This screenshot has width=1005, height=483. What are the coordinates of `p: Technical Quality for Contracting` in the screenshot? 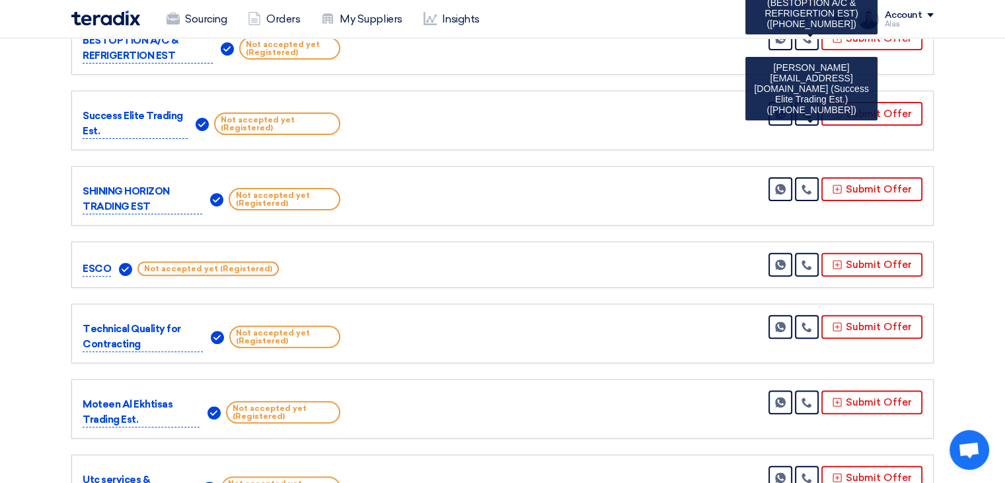 It's located at (143, 336).